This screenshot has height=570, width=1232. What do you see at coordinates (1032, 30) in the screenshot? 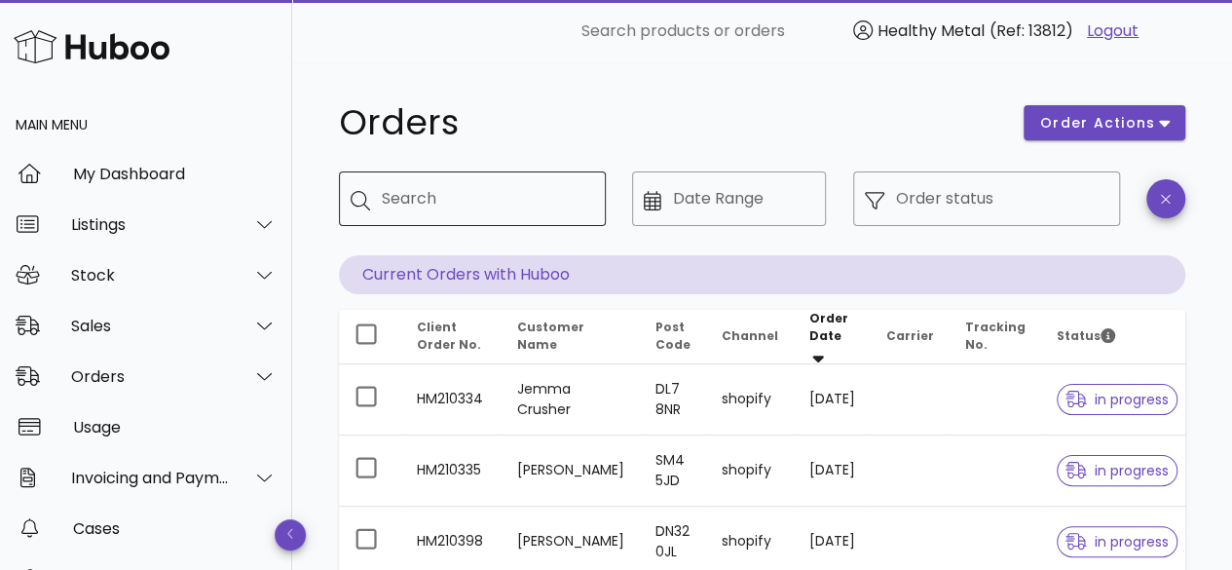
I see `span: (Ref: 13812)` at bounding box center [1032, 30].